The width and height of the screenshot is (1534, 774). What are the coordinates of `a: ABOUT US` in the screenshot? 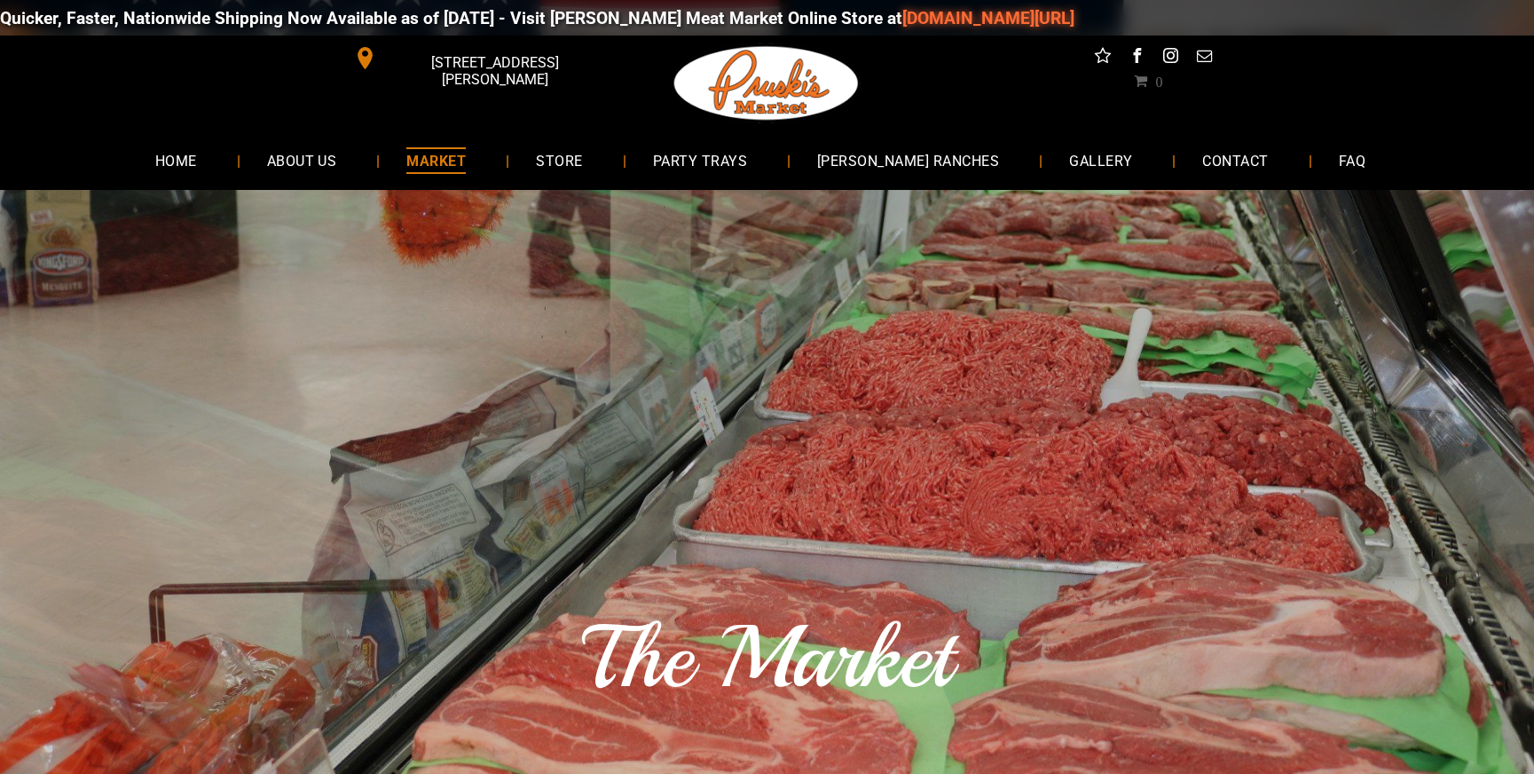 It's located at (302, 160).